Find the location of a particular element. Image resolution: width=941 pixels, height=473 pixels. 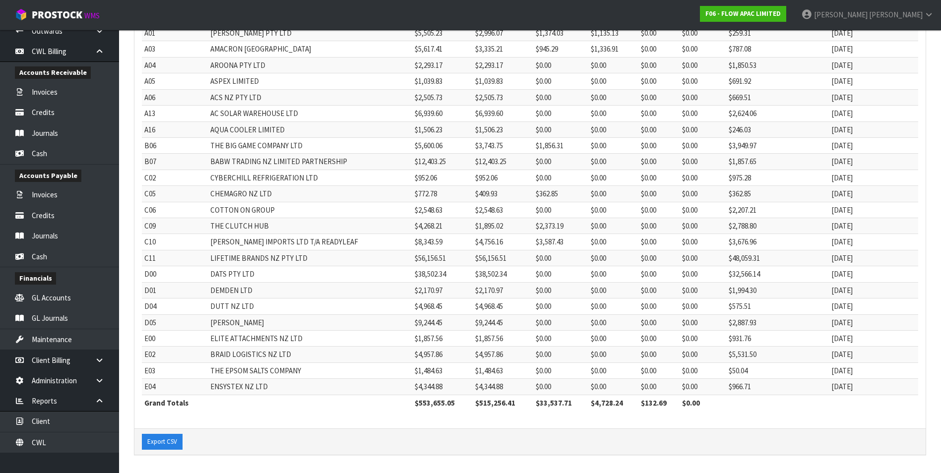

td: $9,244.45 is located at coordinates (503, 323).